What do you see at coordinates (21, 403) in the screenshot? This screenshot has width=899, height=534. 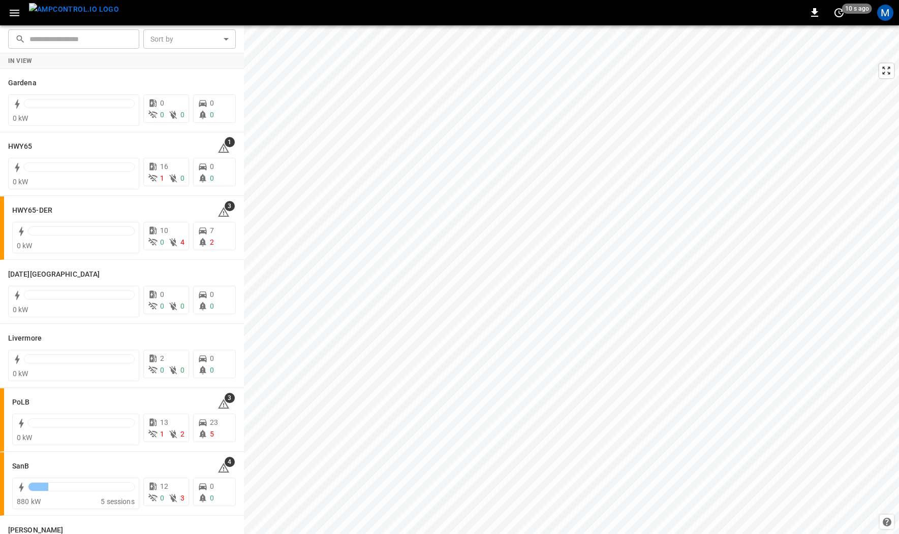 I see `h6: PoLB` at bounding box center [21, 403].